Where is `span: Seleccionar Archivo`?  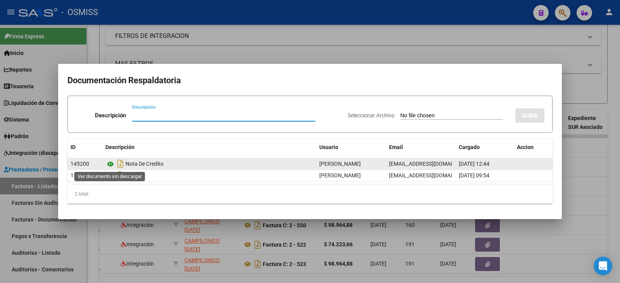 span: Seleccionar Archivo is located at coordinates (371, 115).